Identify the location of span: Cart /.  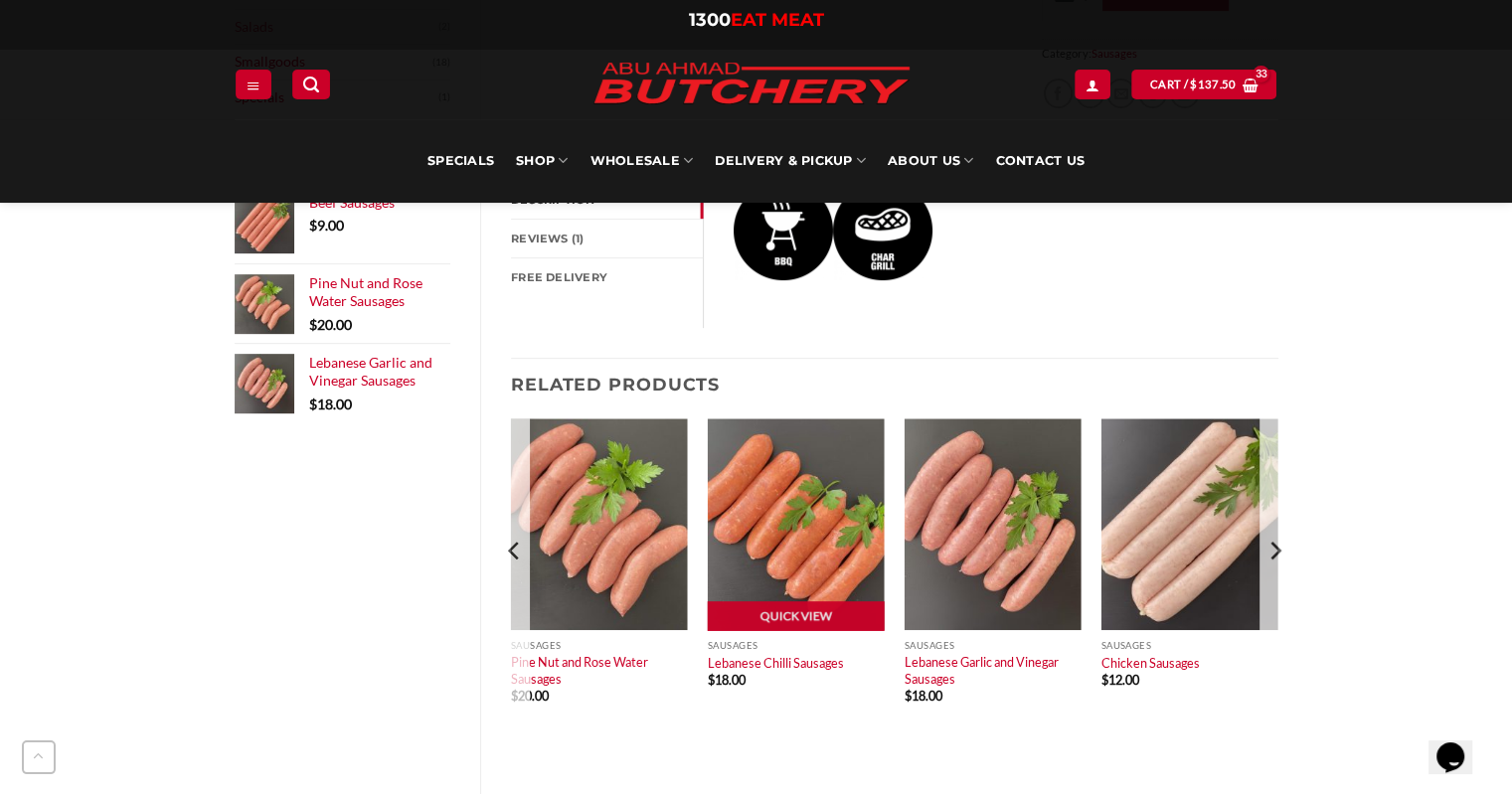
(1193, 85).